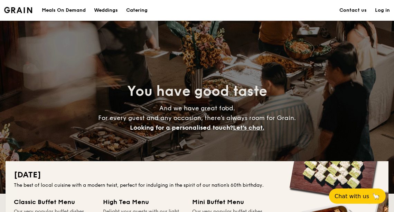  What do you see at coordinates (249, 128) in the screenshot?
I see `span: Let's chat.` at bounding box center [249, 128].